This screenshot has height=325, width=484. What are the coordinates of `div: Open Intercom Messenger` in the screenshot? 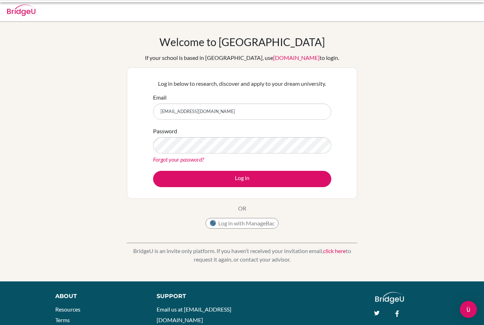 It's located at (468, 309).